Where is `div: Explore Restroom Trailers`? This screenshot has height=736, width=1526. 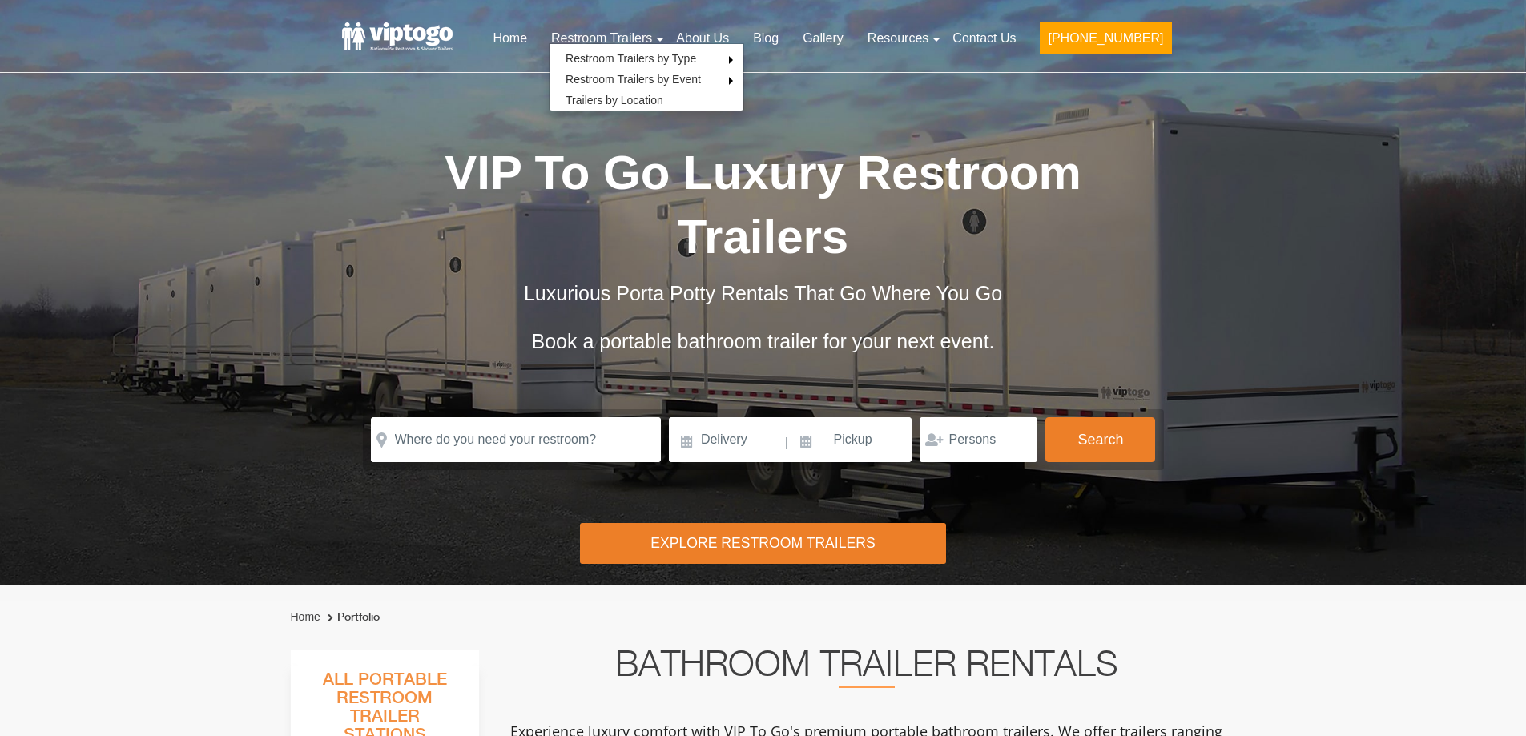
div: Explore Restroom Trailers is located at coordinates (763, 543).